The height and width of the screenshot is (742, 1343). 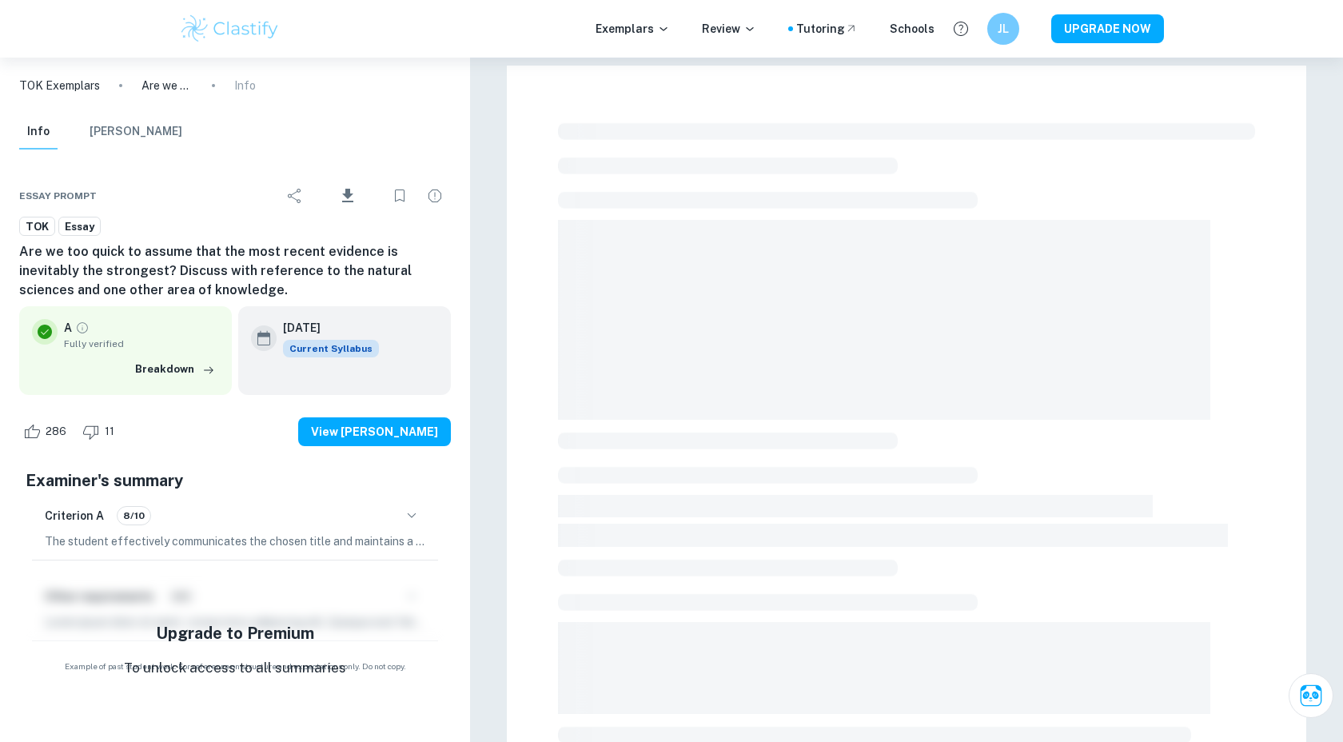 What do you see at coordinates (912, 29) in the screenshot?
I see `a: Schools` at bounding box center [912, 29].